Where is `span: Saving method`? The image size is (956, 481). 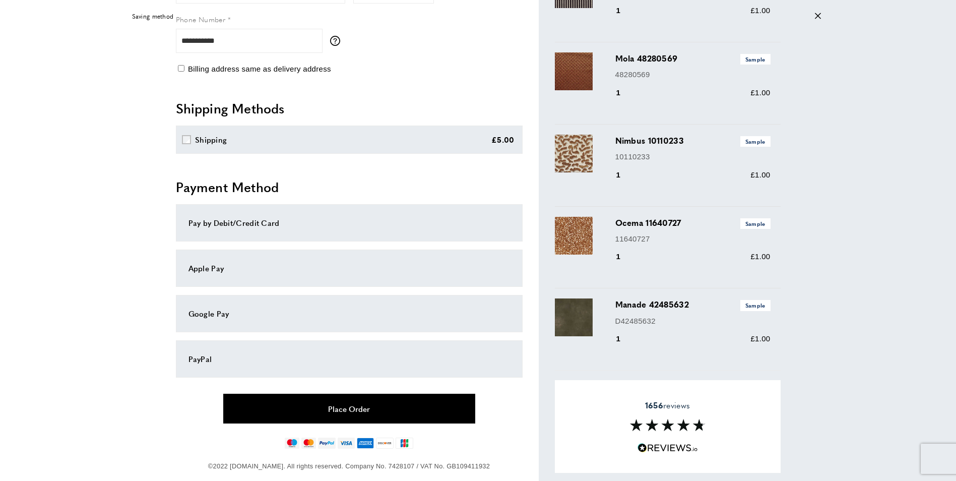 span: Saving method is located at coordinates (153, 16).